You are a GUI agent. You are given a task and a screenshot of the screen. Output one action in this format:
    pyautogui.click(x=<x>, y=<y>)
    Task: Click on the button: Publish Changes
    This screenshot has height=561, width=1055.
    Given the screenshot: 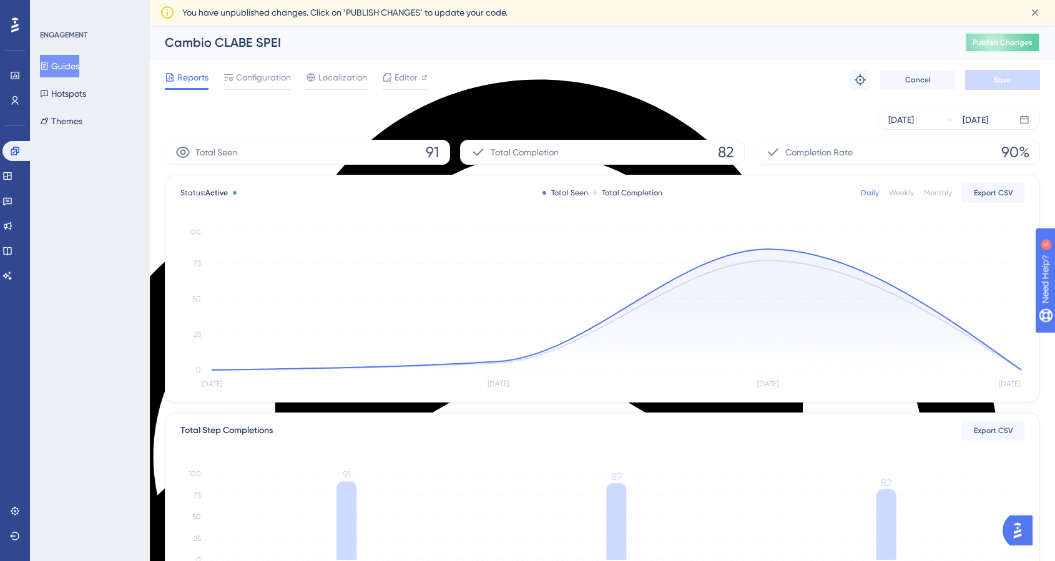 What is the action you would take?
    pyautogui.click(x=1003, y=42)
    